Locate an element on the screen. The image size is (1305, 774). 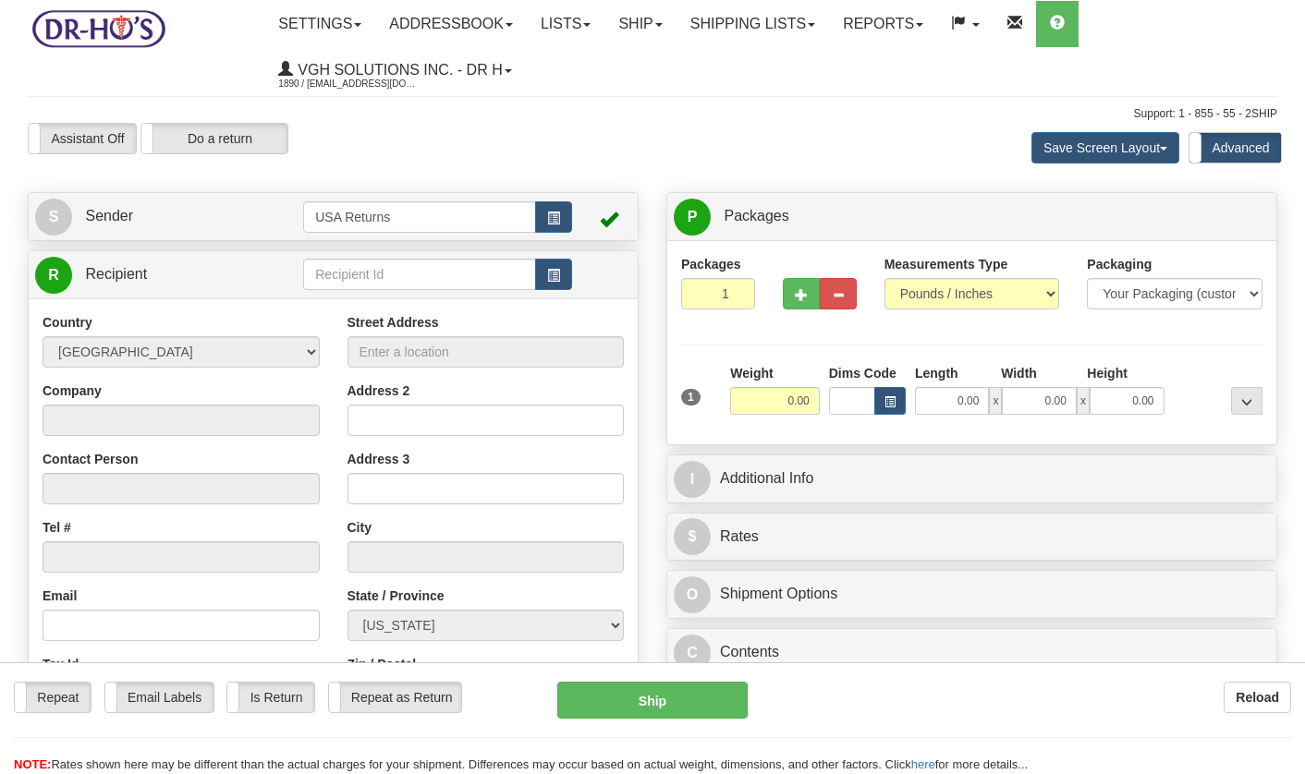
label: Zip / Postal is located at coordinates (382, 664).